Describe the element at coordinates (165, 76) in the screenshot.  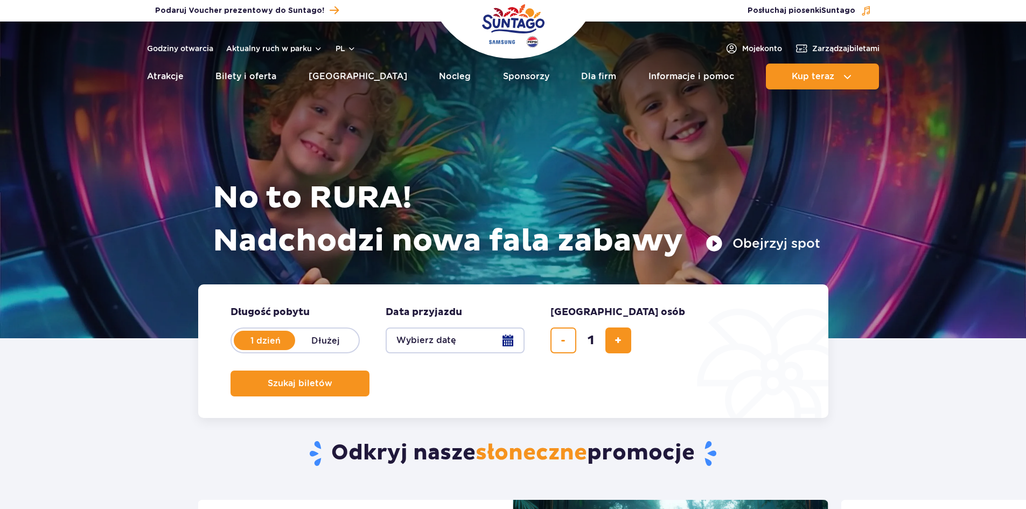
I see `a: Atrakcje` at that location.